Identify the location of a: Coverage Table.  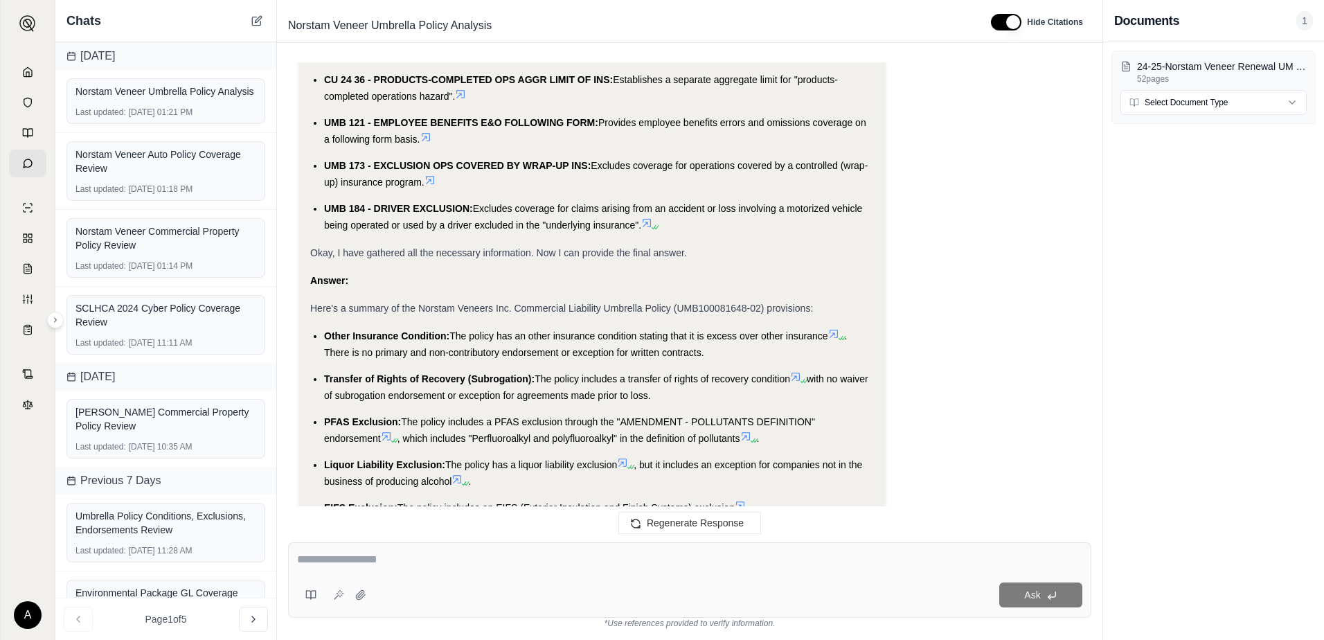
(28, 330).